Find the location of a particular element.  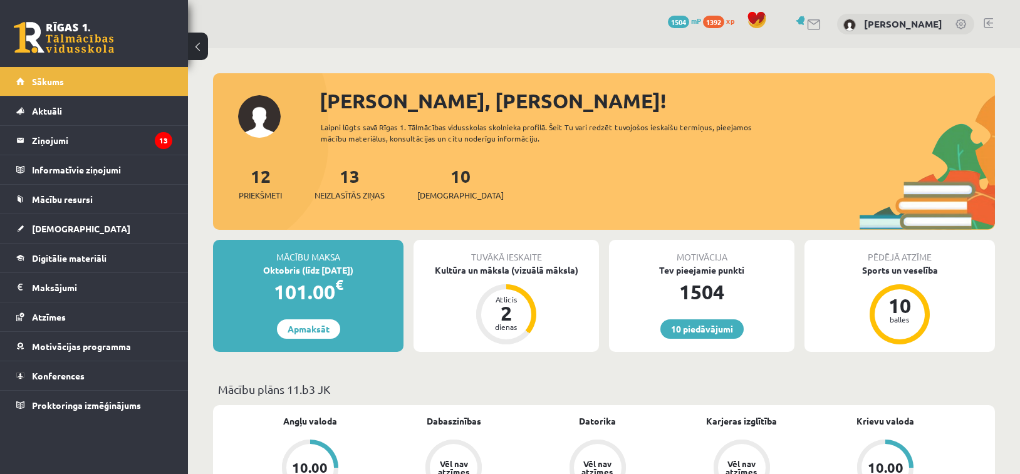

span: Priekšmeti is located at coordinates (260, 195).